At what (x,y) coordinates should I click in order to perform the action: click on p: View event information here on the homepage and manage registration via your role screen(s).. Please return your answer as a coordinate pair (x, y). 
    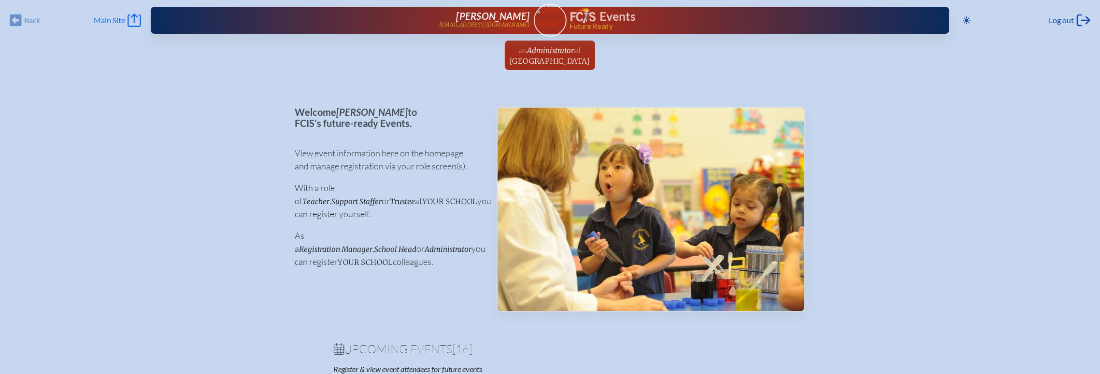
    Looking at the image, I should click on (388, 160).